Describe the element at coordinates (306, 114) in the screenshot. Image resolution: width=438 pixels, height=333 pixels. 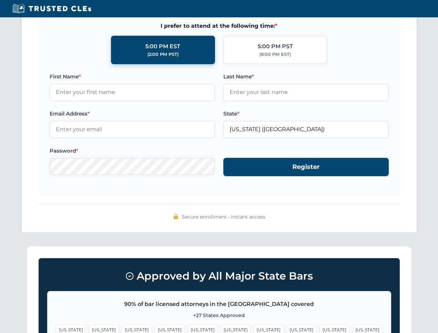
I see `label: State` at that location.